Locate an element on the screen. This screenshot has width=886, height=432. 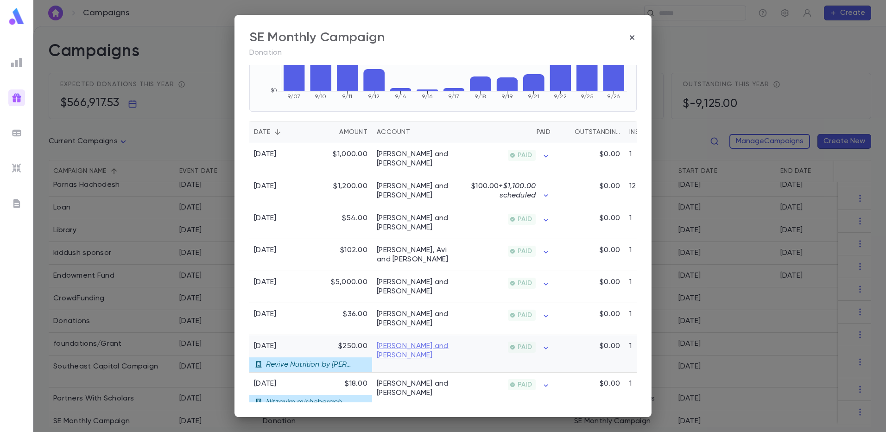
tspan: $0 is located at coordinates (274, 90).